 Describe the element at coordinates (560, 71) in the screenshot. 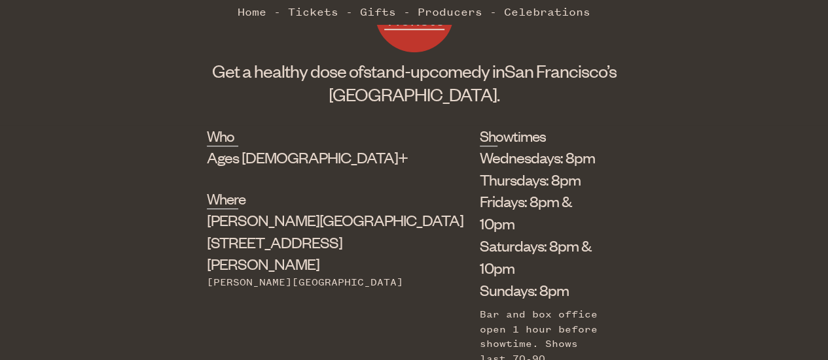

I see `span: San Francisco’s` at that location.